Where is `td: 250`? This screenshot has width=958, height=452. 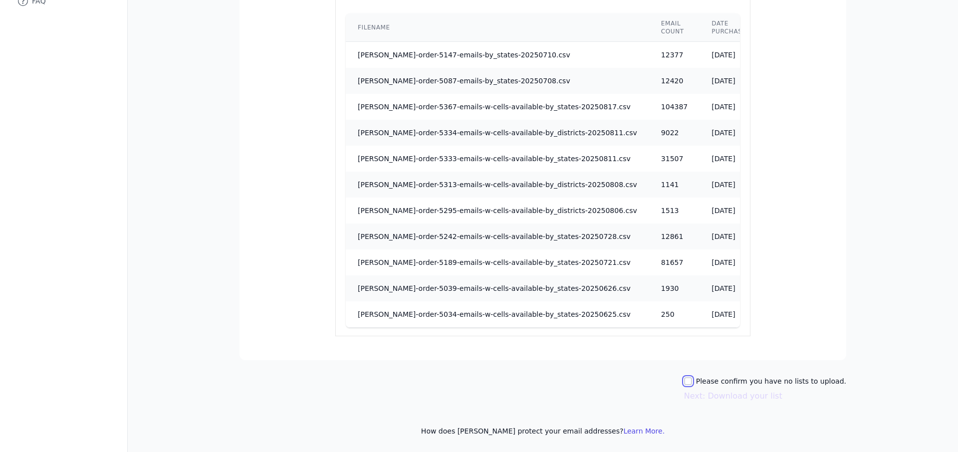
td: 250 is located at coordinates (674, 314).